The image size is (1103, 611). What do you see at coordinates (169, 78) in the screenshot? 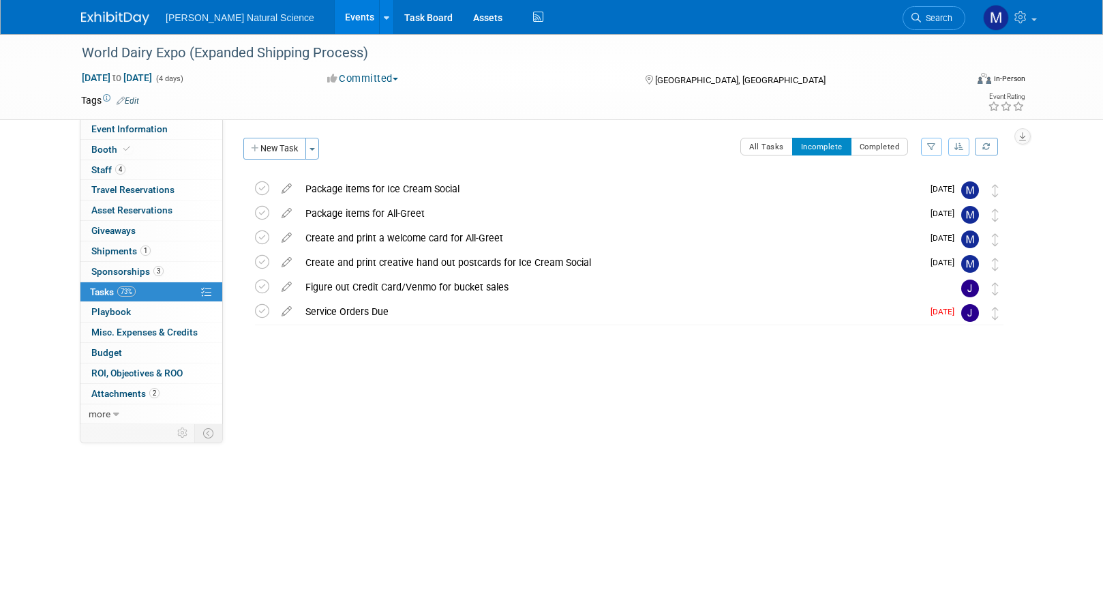
I see `span: (4 days)` at bounding box center [169, 78].